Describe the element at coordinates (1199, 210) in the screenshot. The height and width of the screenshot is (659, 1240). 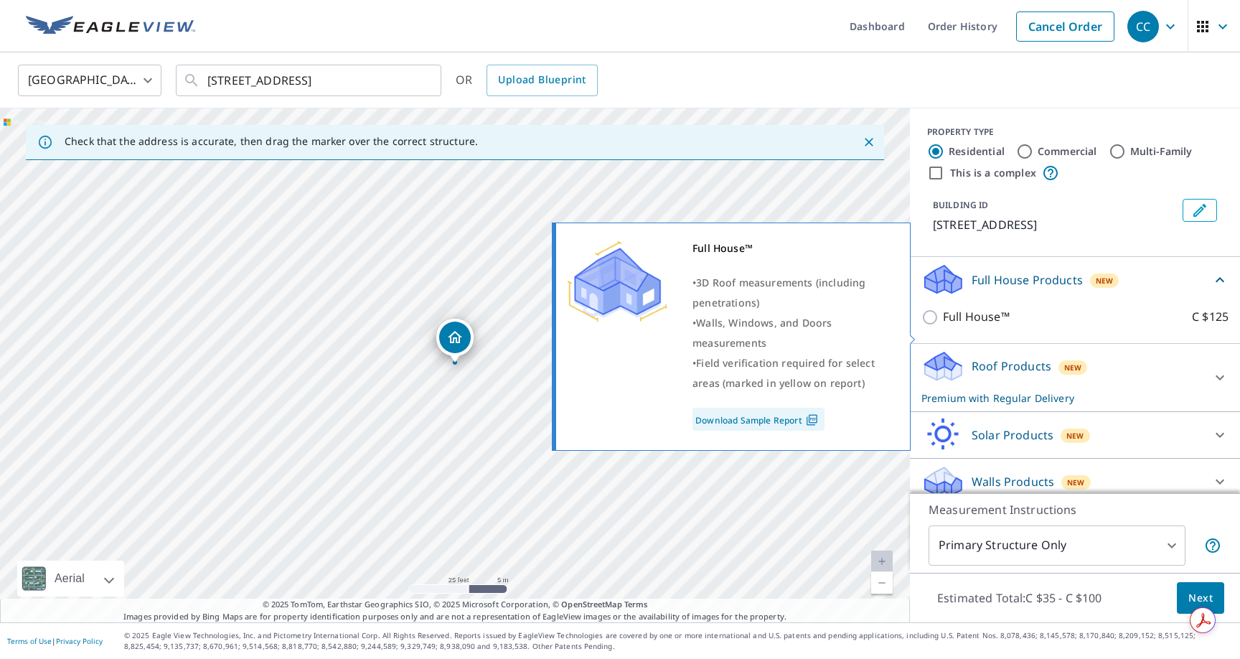
I see `button: Edit building 1` at that location.